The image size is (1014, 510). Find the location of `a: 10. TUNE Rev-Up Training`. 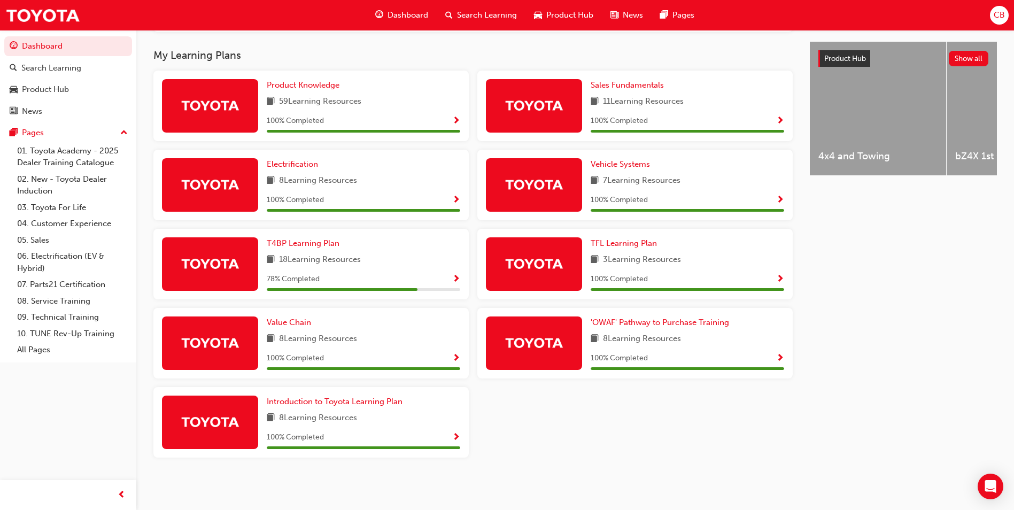

a: 10. TUNE Rev-Up Training is located at coordinates (72, 334).